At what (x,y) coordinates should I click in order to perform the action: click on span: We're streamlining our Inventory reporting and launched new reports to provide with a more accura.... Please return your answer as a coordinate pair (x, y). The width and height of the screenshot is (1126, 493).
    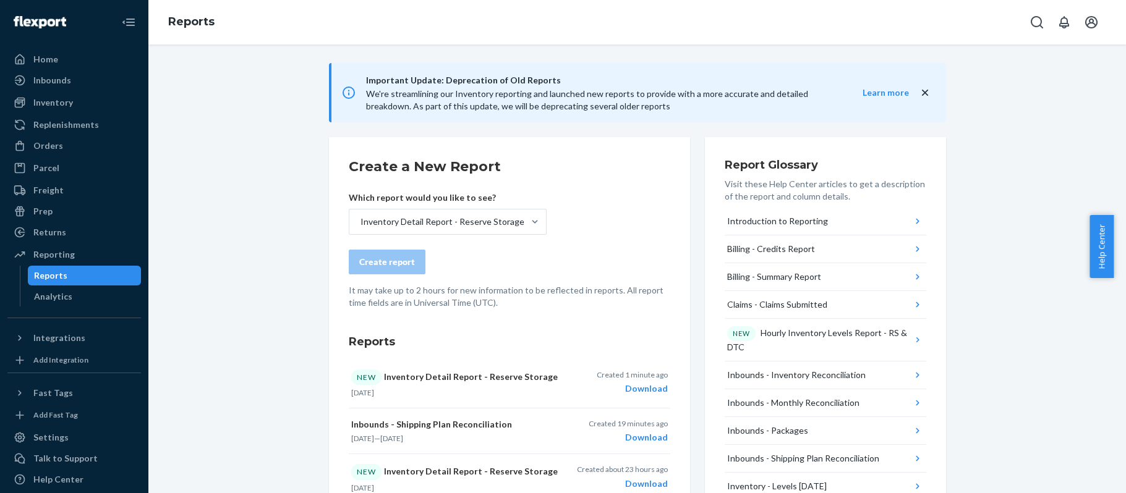
    Looking at the image, I should click on (587, 100).